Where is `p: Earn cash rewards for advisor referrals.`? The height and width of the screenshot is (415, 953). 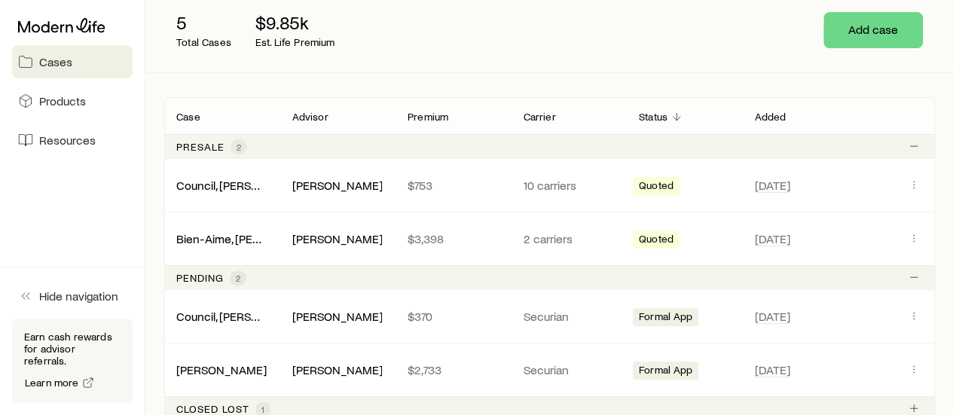 p: Earn cash rewards for advisor referrals. is located at coordinates (72, 349).